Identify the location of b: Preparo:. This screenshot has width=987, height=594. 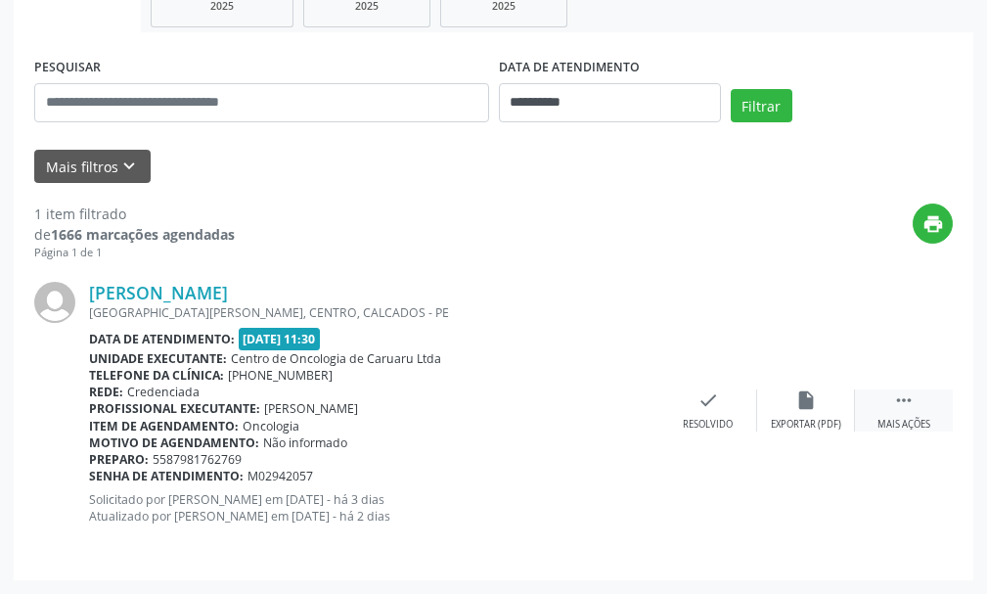
(118, 459).